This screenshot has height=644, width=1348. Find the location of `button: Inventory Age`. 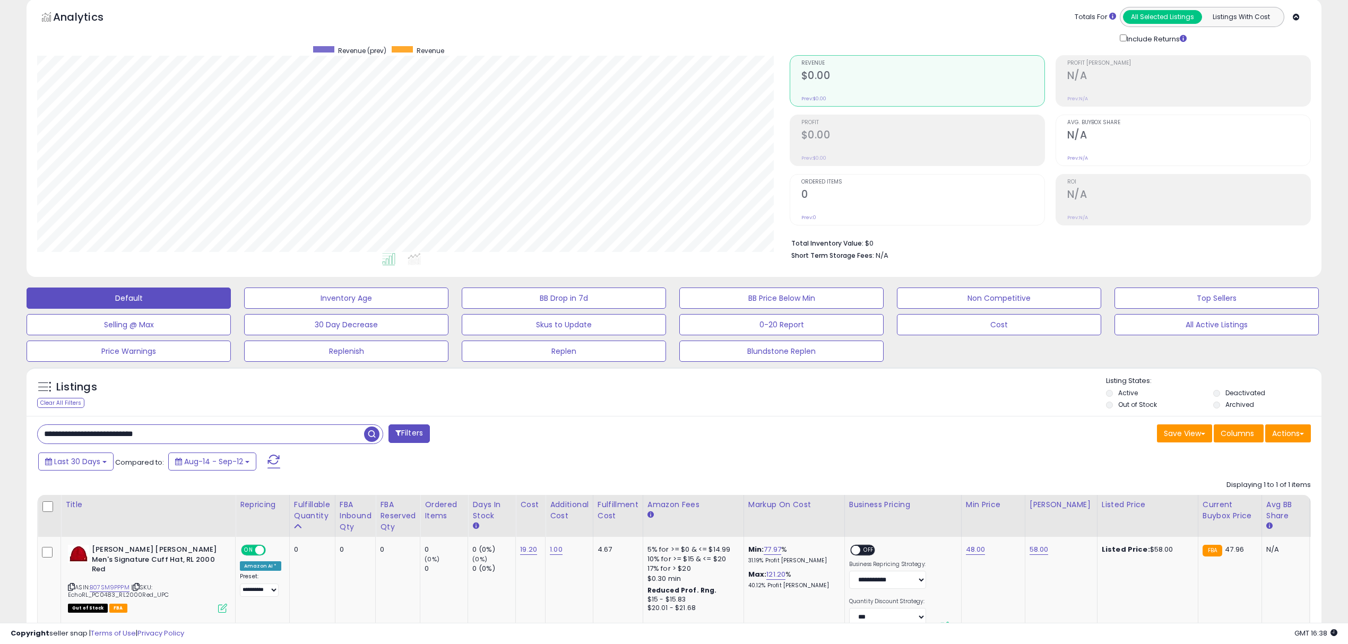

button: Inventory Age is located at coordinates (346, 298).